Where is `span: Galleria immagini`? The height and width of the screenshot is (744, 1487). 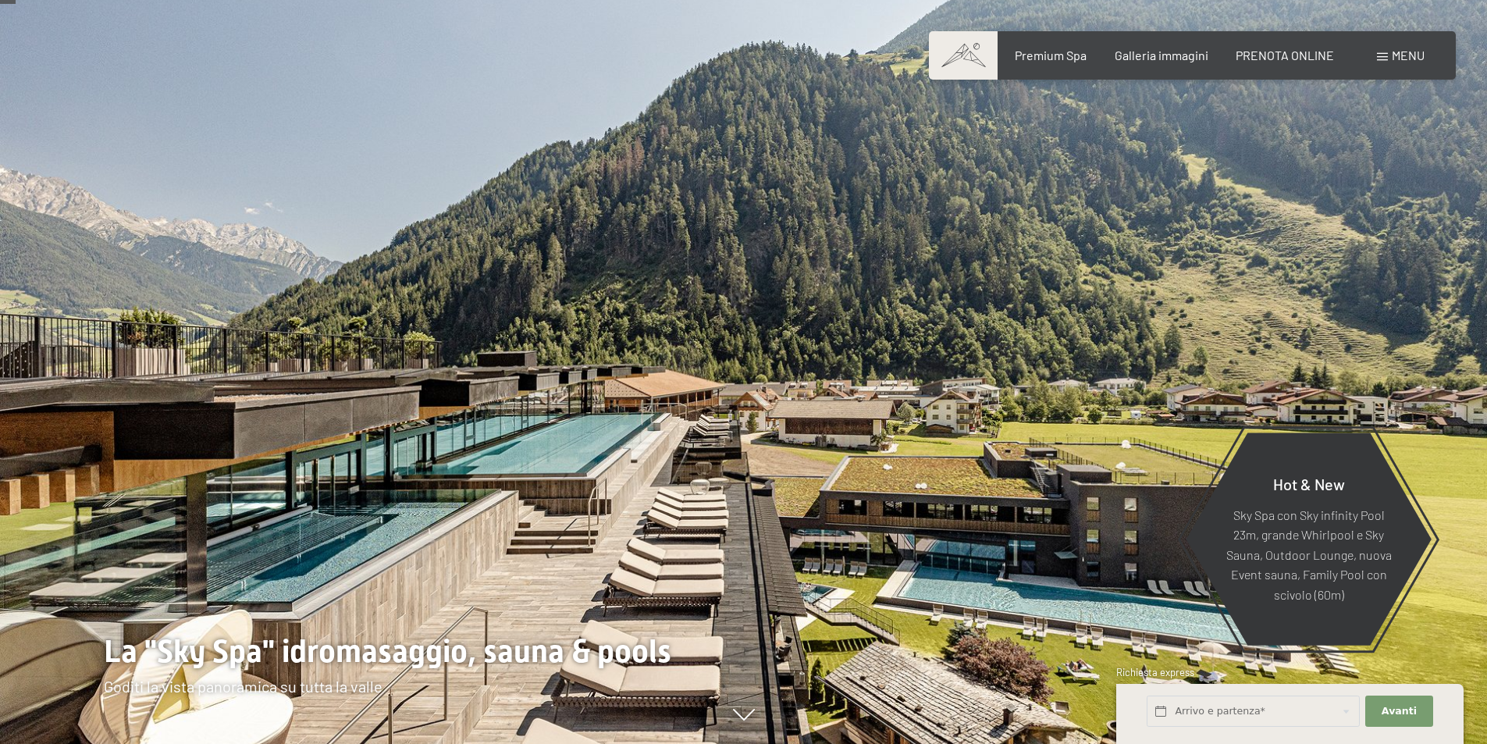
span: Galleria immagini is located at coordinates (1162, 55).